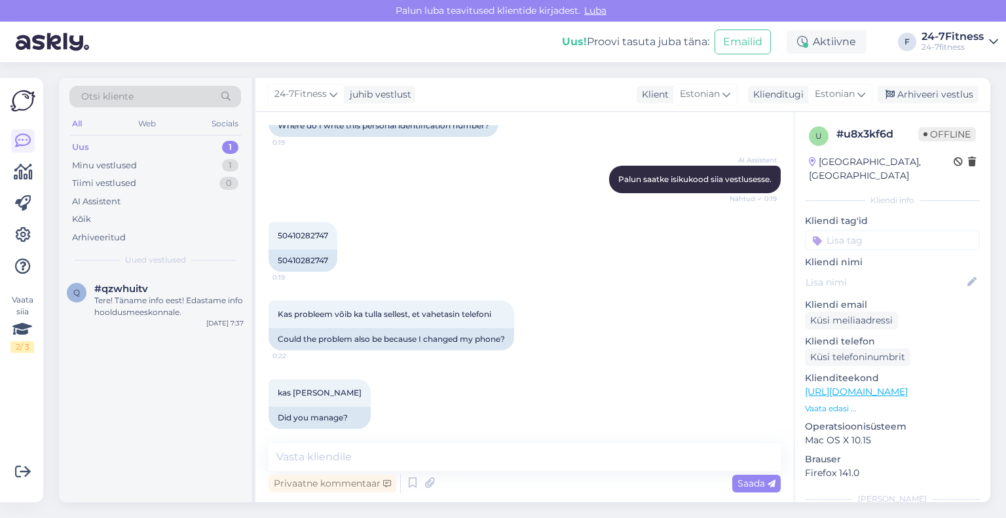  What do you see at coordinates (385, 314) in the screenshot?
I see `span: Kas probleem võib ka tulla sellest, et vahetasin telefoni` at bounding box center [385, 314].